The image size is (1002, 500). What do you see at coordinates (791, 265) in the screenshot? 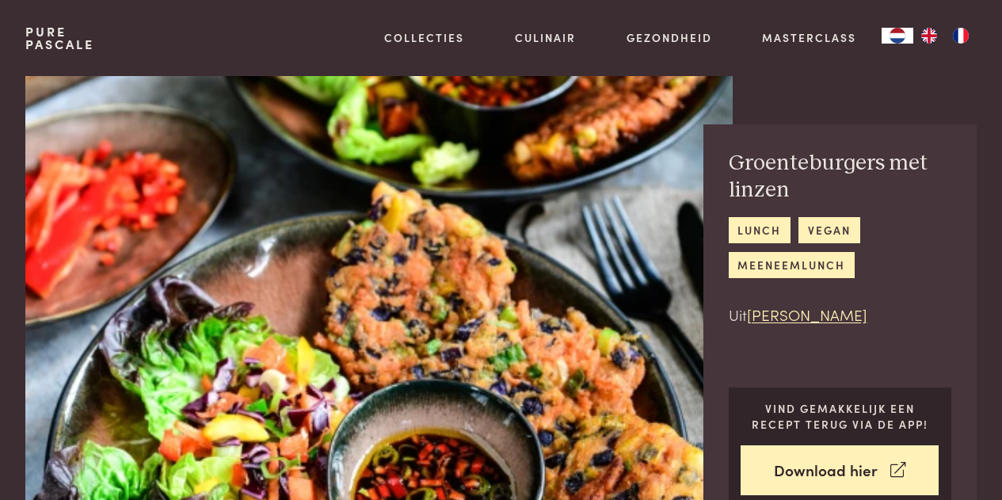
I see `a: meeneemlunch` at bounding box center [791, 265].